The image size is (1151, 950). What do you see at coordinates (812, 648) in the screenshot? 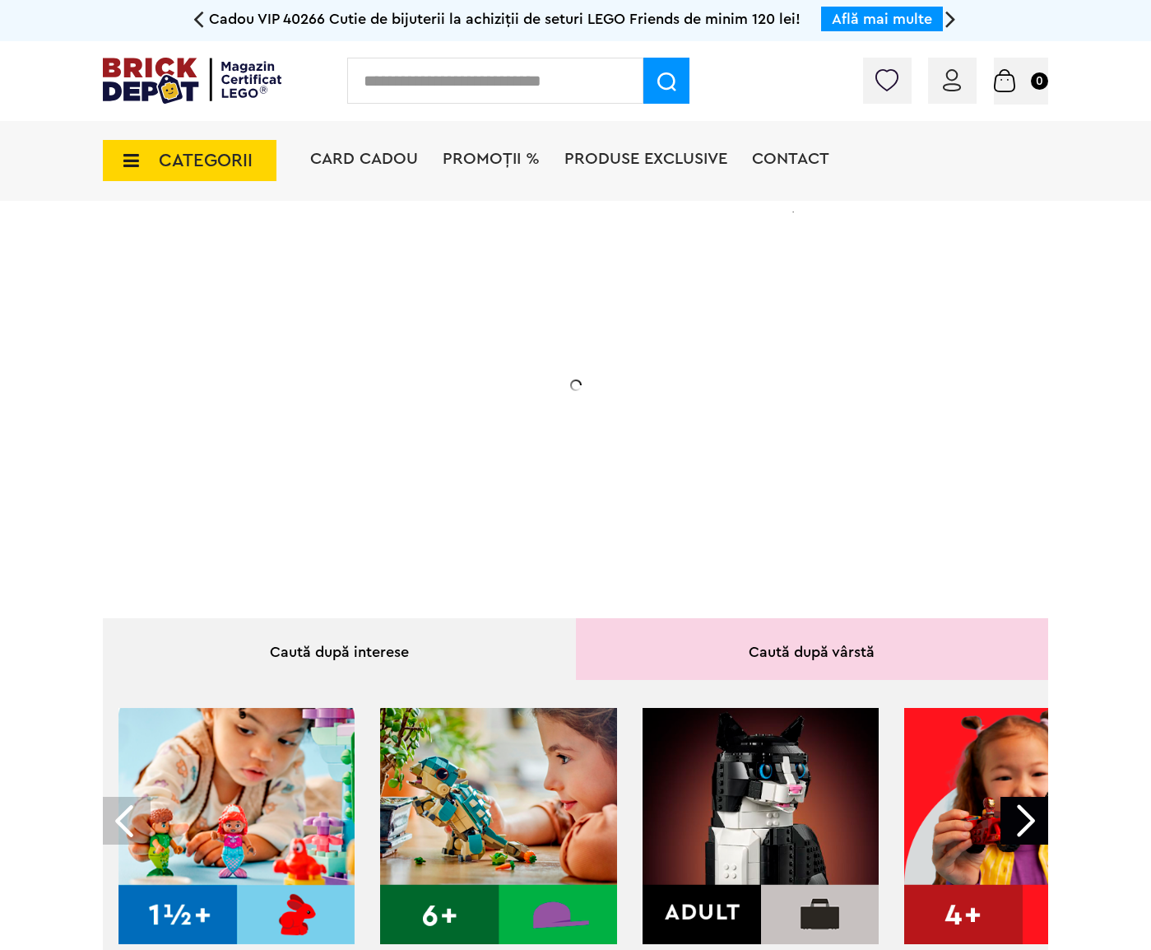
I see `div: Caută după vârstă` at bounding box center [812, 648].